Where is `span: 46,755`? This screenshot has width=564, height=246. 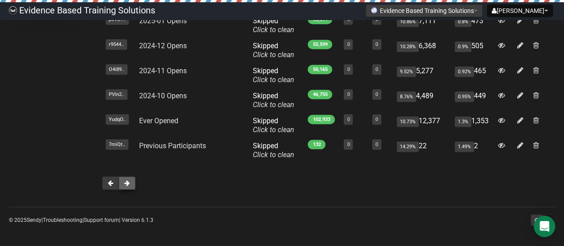 span: 46,755 is located at coordinates (320, 94).